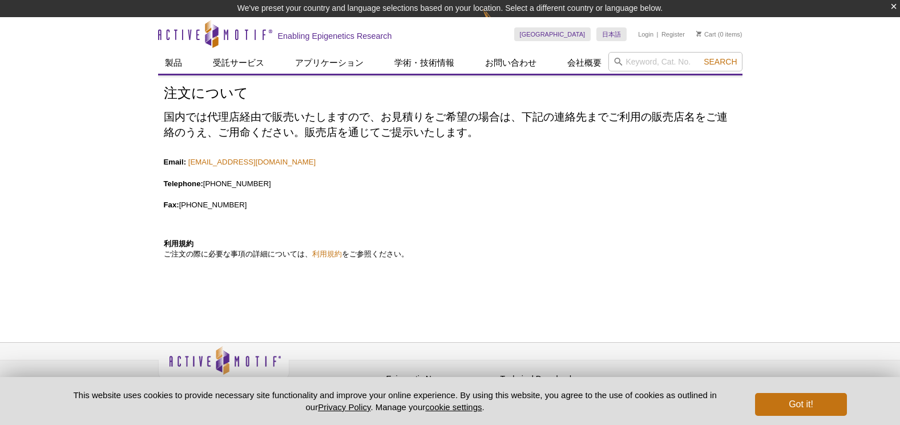 Image resolution: width=900 pixels, height=425 pixels. Describe the element at coordinates (171, 204) in the screenshot. I see `strong: Fax:` at that location.